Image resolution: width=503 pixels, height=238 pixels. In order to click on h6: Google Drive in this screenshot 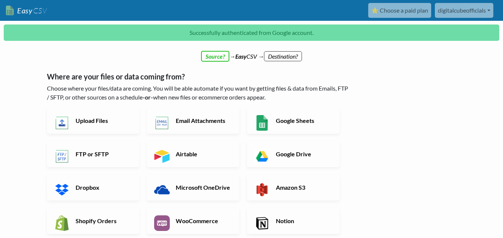, I will do `click(303, 154)`.